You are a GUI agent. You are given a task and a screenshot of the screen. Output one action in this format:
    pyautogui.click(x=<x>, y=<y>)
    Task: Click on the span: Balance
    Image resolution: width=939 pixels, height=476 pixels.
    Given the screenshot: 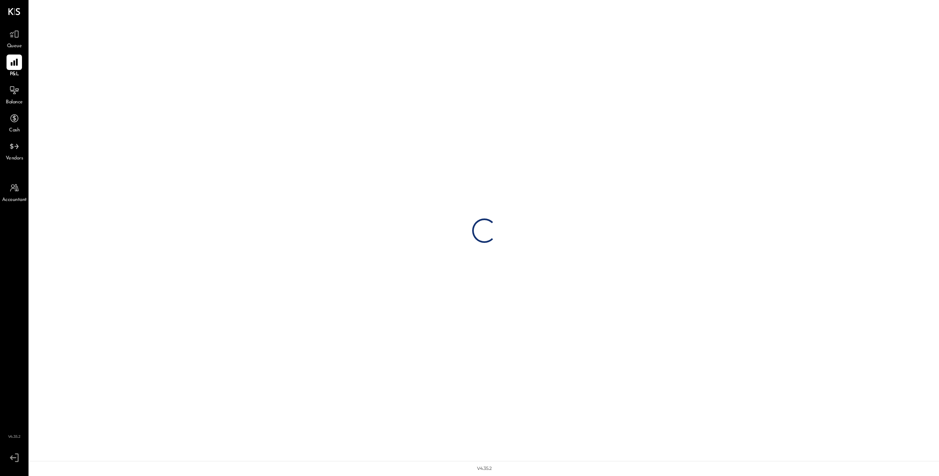 What is the action you would take?
    pyautogui.click(x=14, y=103)
    